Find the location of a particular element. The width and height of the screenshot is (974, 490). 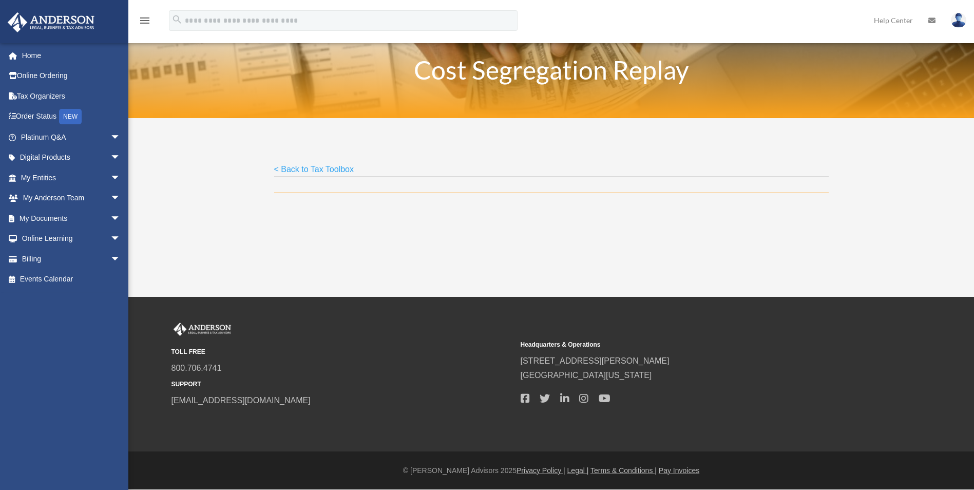

i: menu is located at coordinates (145, 21).